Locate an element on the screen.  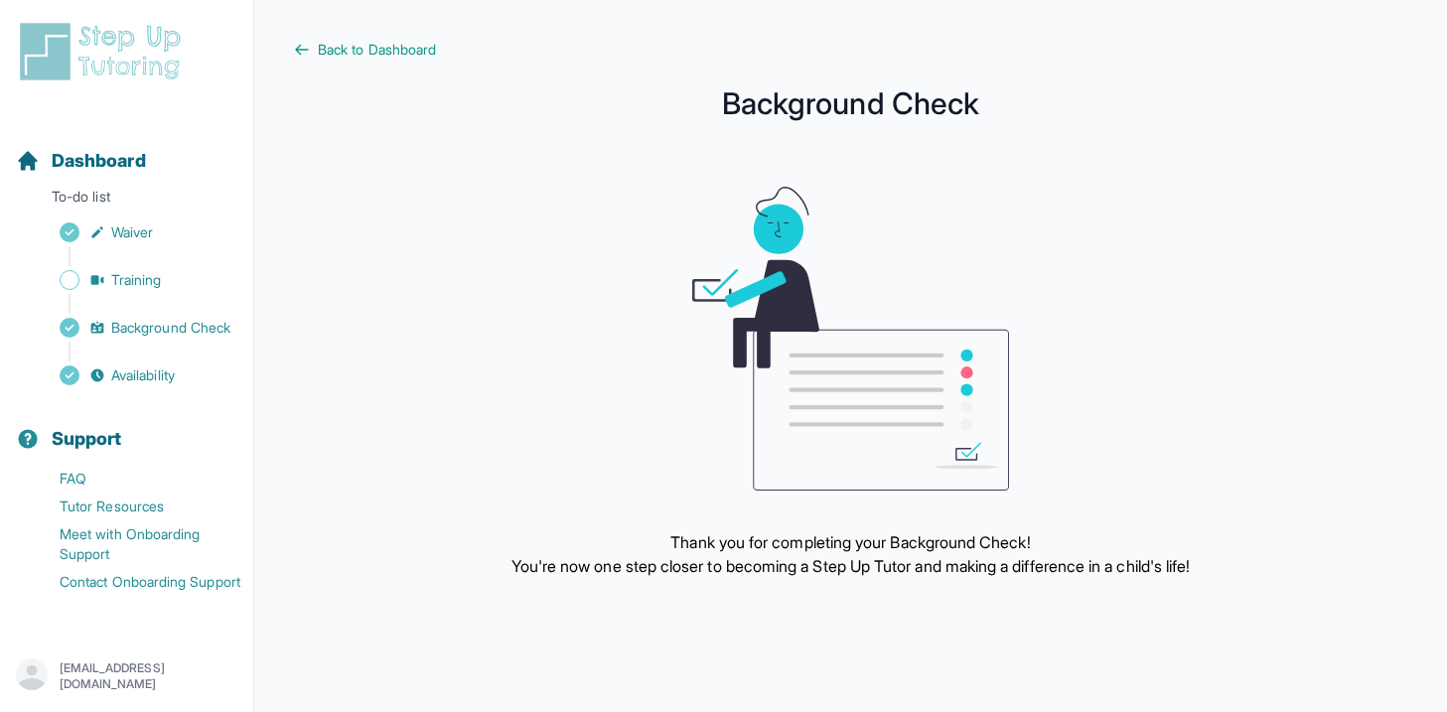
p: You're now one step closer to becoming a Step Up Tutor and making a difference in a child's life! is located at coordinates (851, 566).